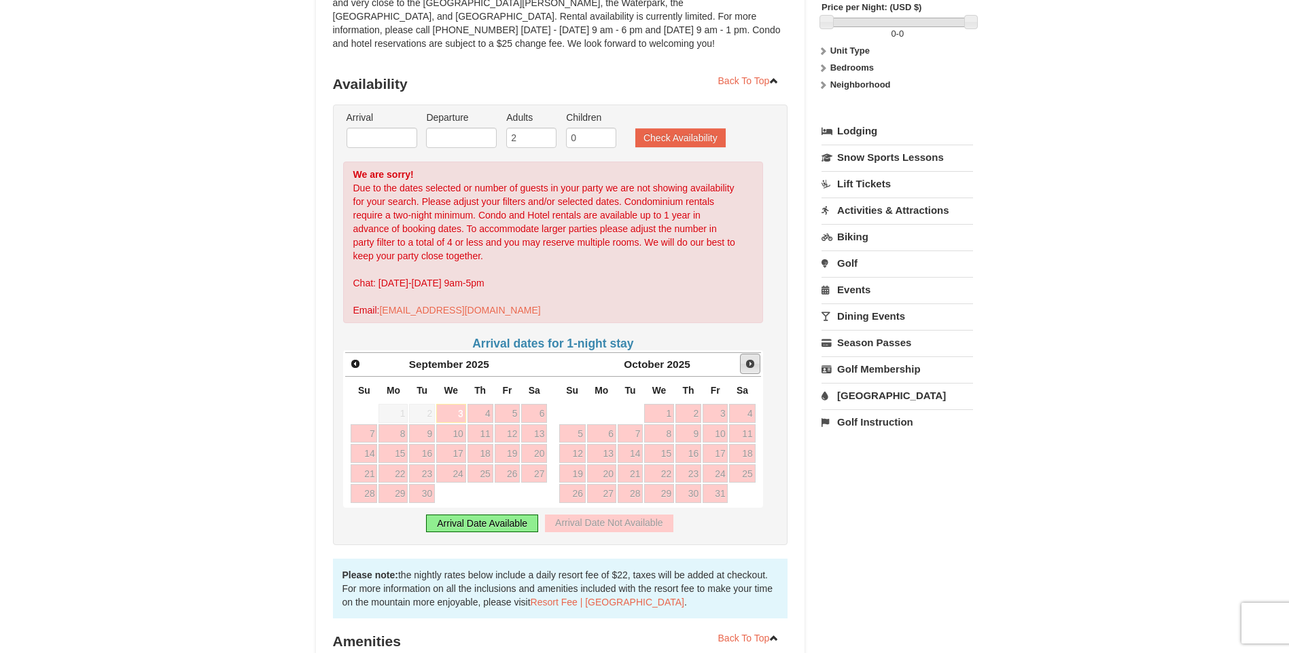  What do you see at coordinates (393, 494) in the screenshot?
I see `a: 29` at bounding box center [393, 494].